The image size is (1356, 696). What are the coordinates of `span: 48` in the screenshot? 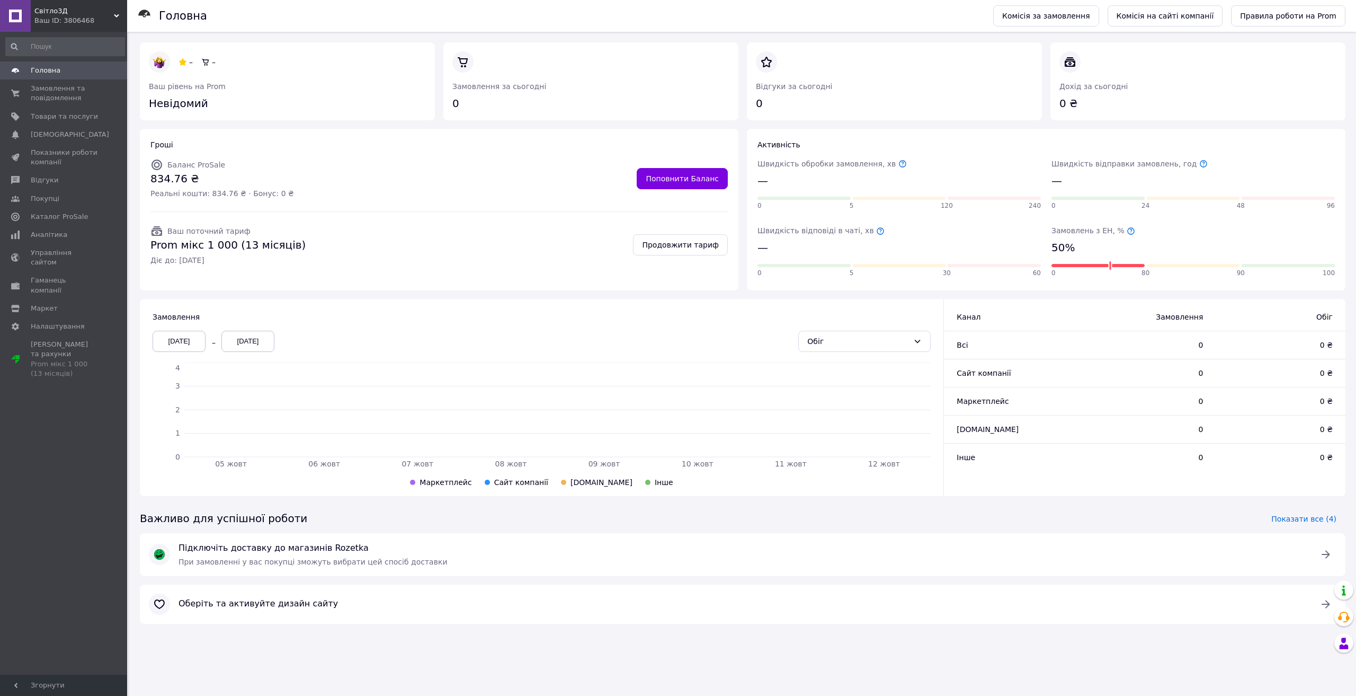 It's located at (1241, 206).